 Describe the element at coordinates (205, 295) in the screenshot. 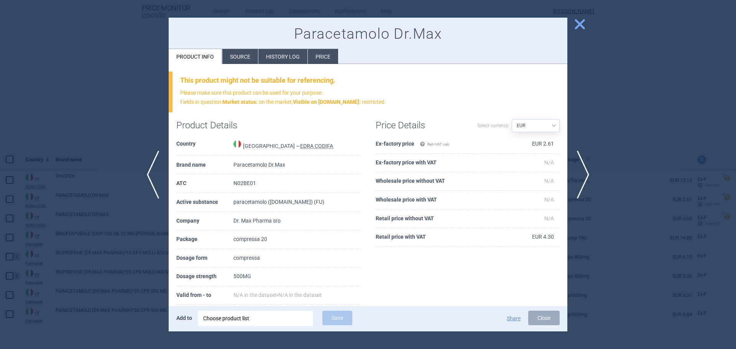

I see `th: Valid from - to` at that location.